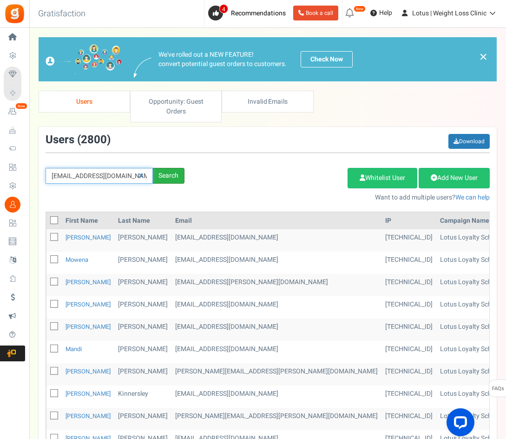 The width and height of the screenshot is (506, 439). What do you see at coordinates (384, 13) in the screenshot?
I see `span: Help` at bounding box center [384, 13].